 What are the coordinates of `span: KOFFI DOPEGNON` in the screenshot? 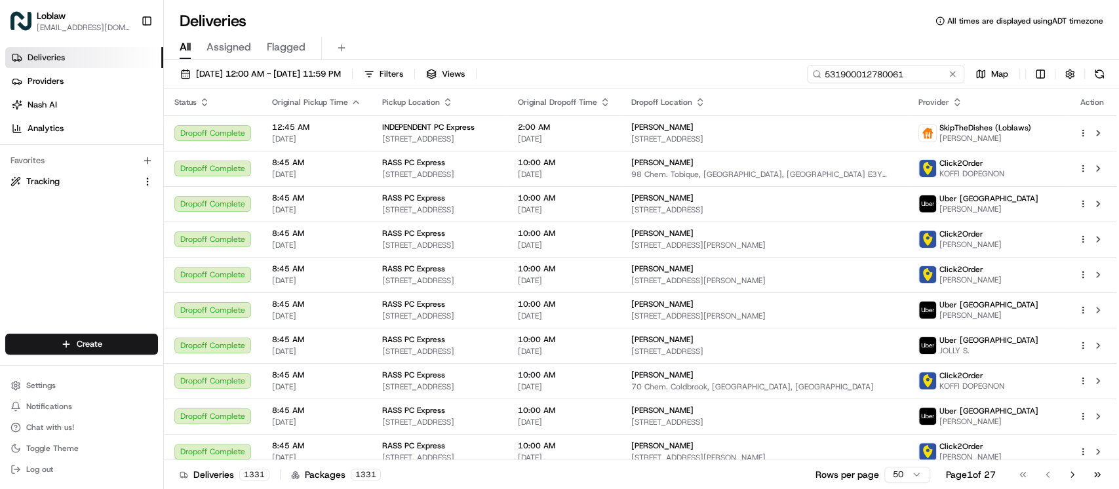 It's located at (972, 174).